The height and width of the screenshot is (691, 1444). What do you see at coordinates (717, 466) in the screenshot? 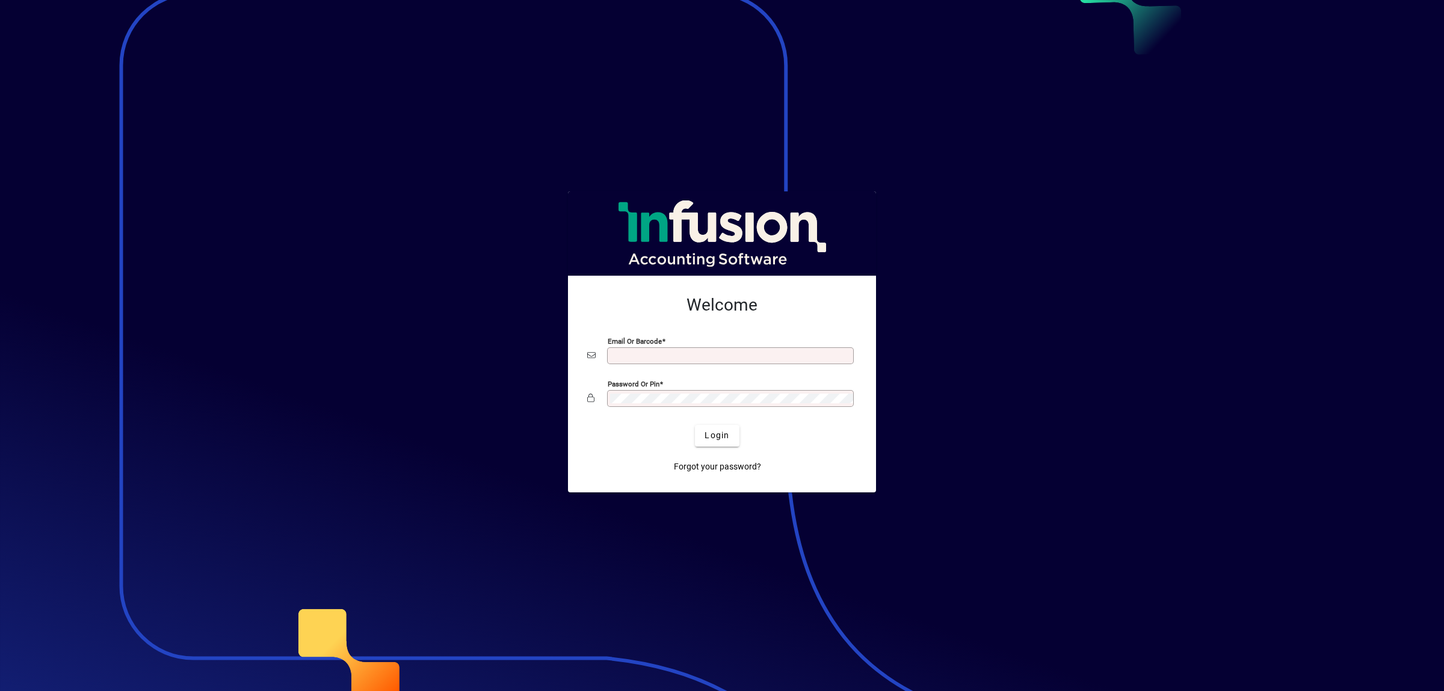
I see `span: Forgot your password?` at bounding box center [717, 466].